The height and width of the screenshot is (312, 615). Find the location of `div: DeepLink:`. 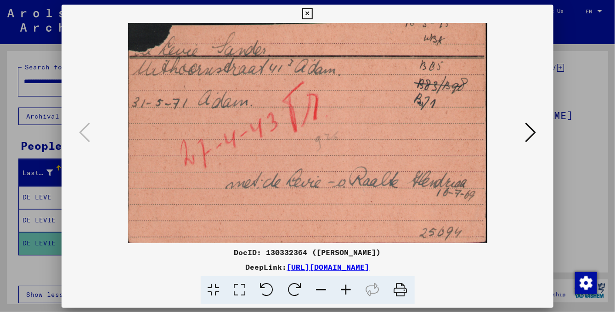

div: DeepLink: is located at coordinates (307, 267).